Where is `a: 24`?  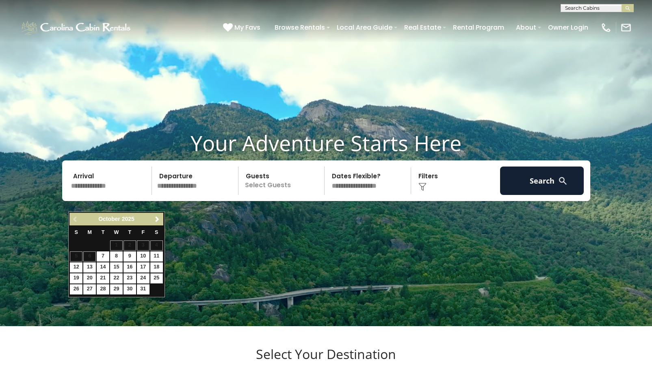 a: 24 is located at coordinates (143, 278).